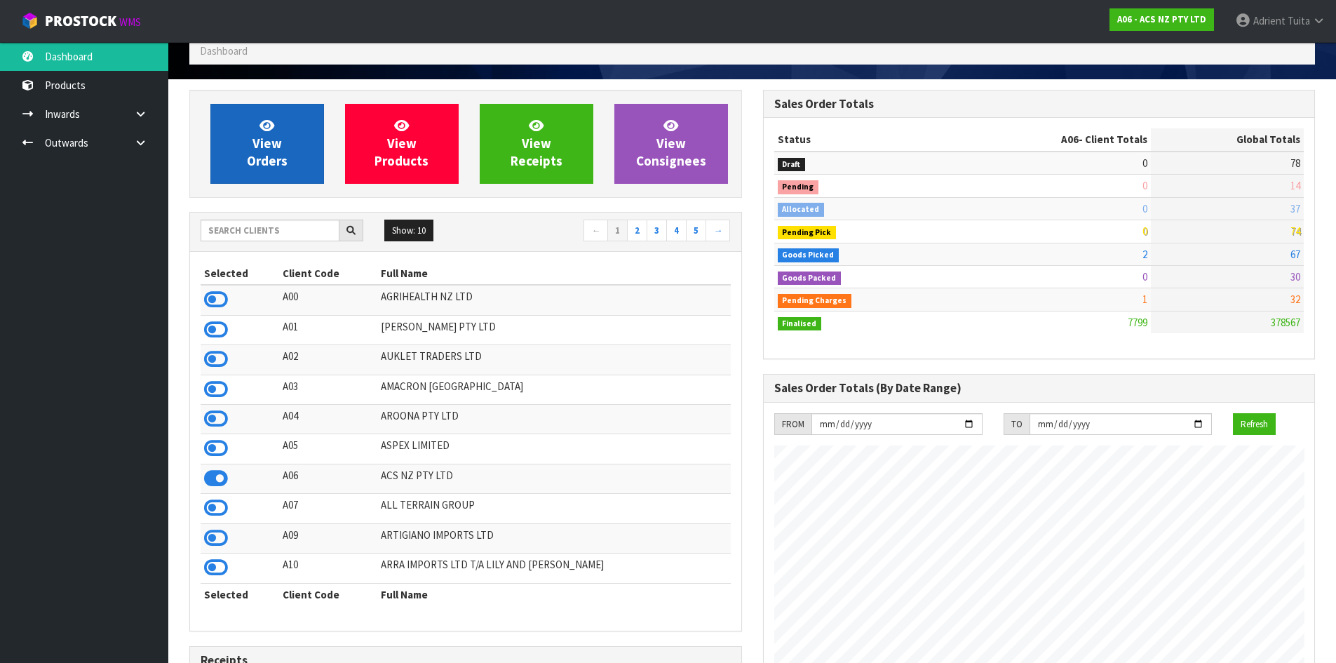 Image resolution: width=1336 pixels, height=663 pixels. I want to click on div: TO, so click(1016, 424).